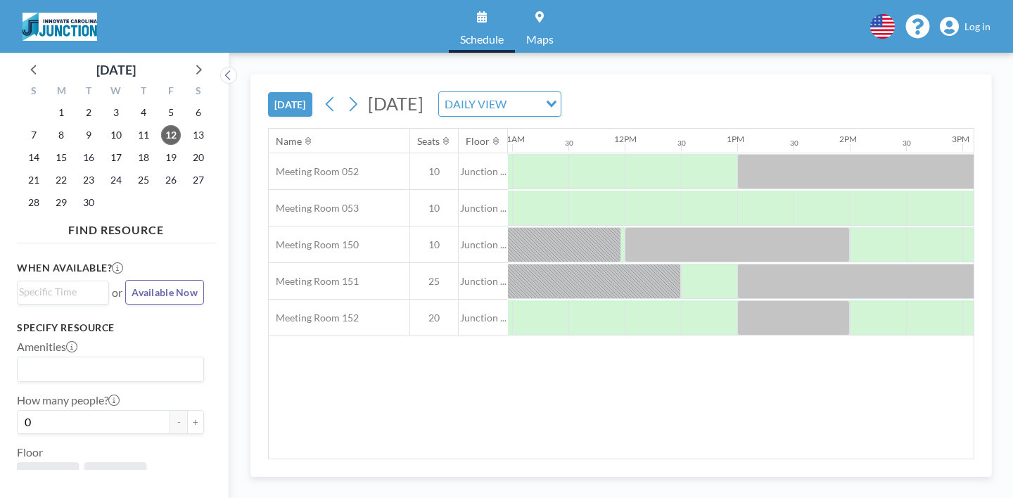 This screenshot has height=498, width=1013. I want to click on div: 1PM, so click(735, 139).